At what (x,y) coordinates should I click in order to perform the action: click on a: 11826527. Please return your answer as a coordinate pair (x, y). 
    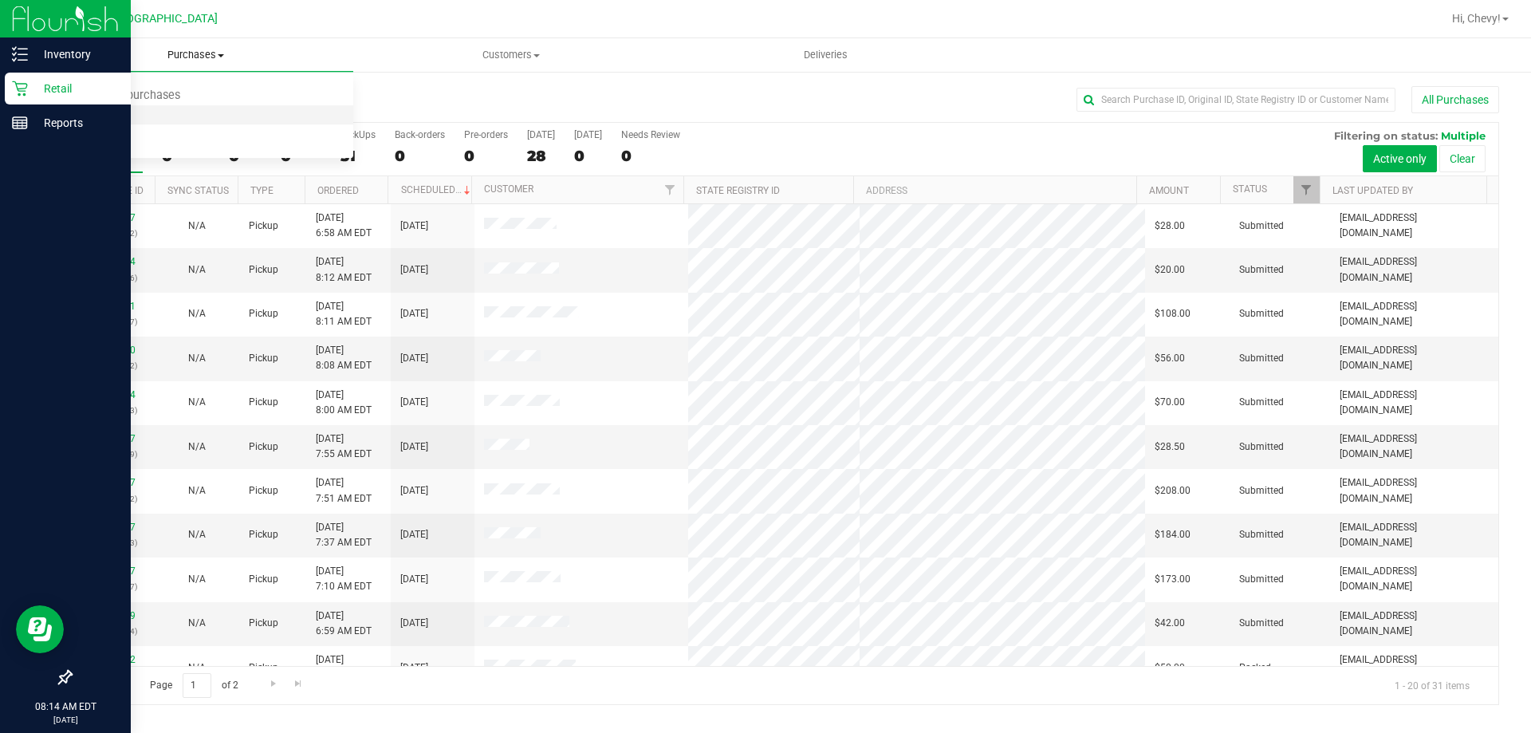
    Looking at the image, I should click on (113, 438).